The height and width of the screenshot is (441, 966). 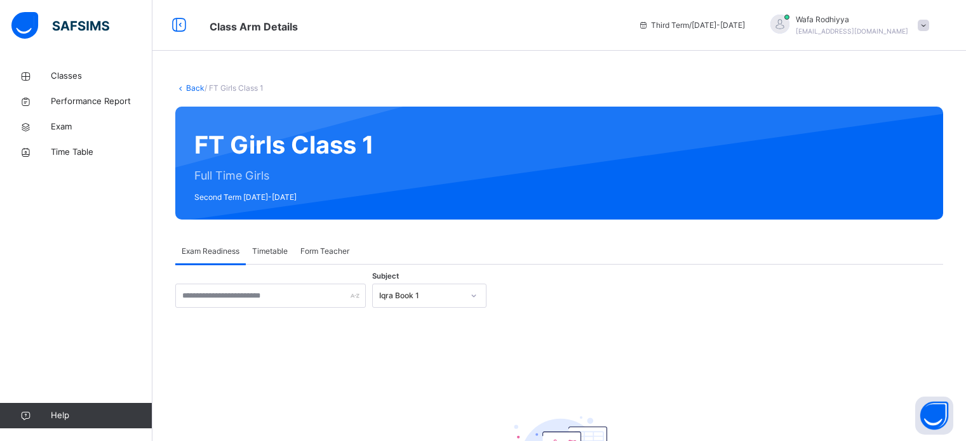 What do you see at coordinates (692, 25) in the screenshot?
I see `span: session/term information` at bounding box center [692, 25].